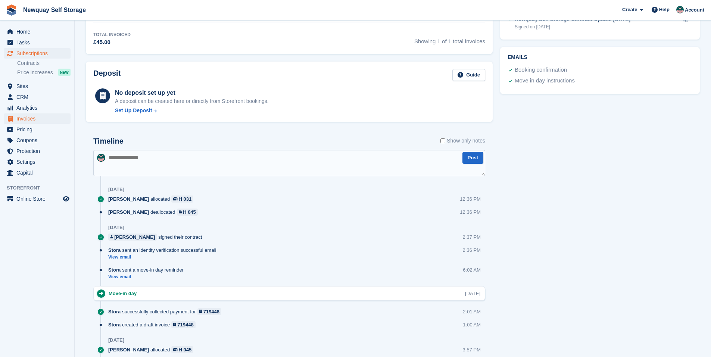 Image resolution: width=711 pixels, height=357 pixels. Describe the element at coordinates (39, 108) in the screenshot. I see `span: Analytics` at that location.